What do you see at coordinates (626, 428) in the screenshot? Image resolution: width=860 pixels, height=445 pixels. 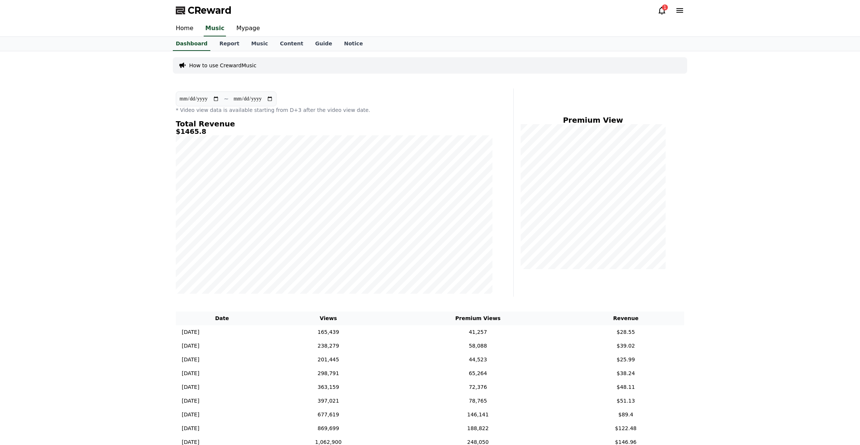 I see `td: $122.48` at bounding box center [626, 428].